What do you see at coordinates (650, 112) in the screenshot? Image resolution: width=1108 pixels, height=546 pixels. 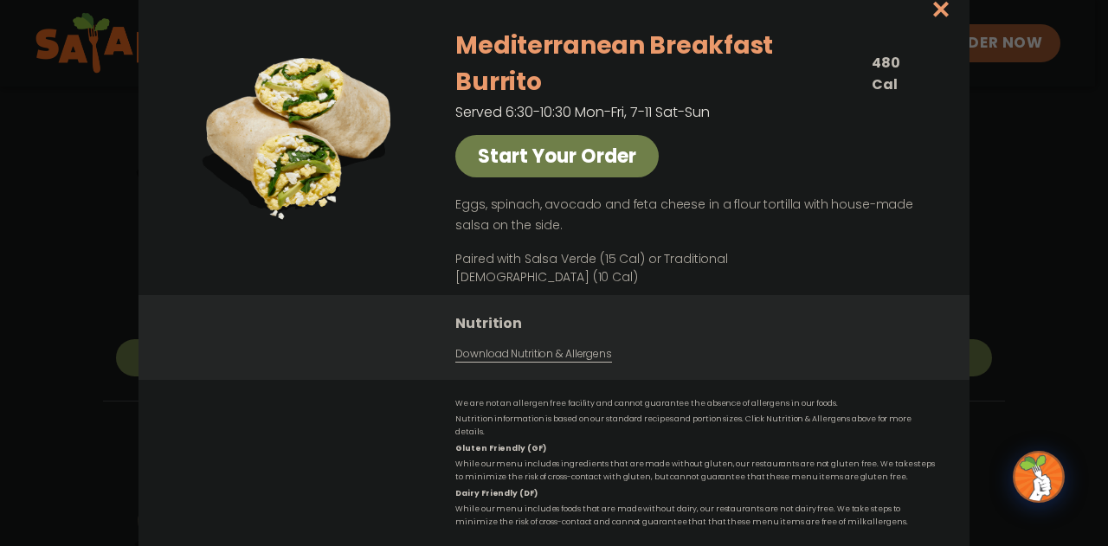 I see `p: Served 6:30-10:30 Mon-Fri, 7-11 Sat-Sun` at bounding box center [650, 112].